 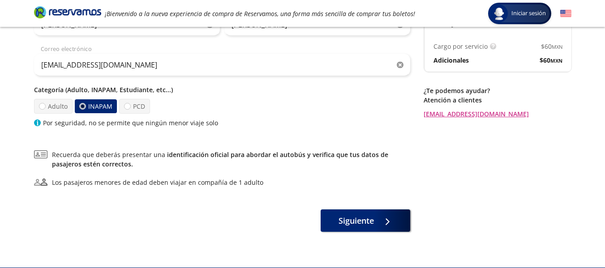 What do you see at coordinates (68, 12) in the screenshot?
I see `i: Brand Logo` at bounding box center [68, 12].